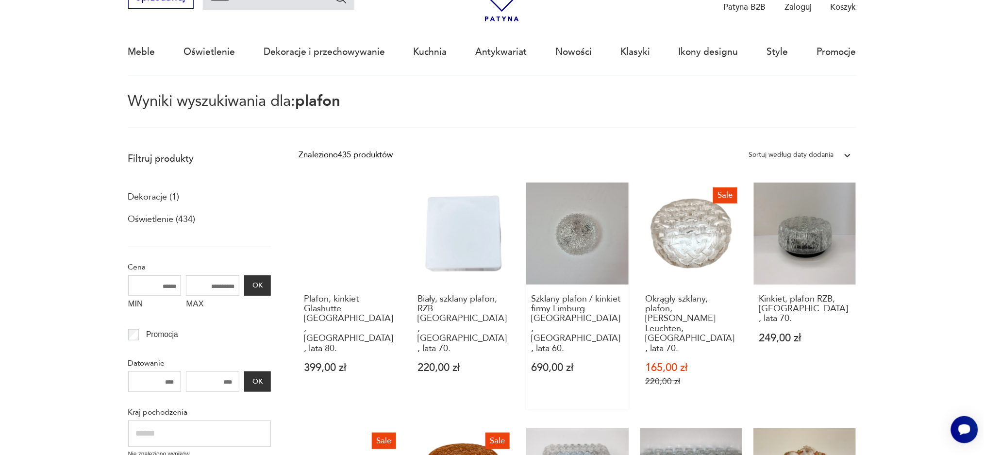 The height and width of the screenshot is (455, 984). Describe the element at coordinates (200, 159) in the screenshot. I see `p: Filtruj produkty` at that location.